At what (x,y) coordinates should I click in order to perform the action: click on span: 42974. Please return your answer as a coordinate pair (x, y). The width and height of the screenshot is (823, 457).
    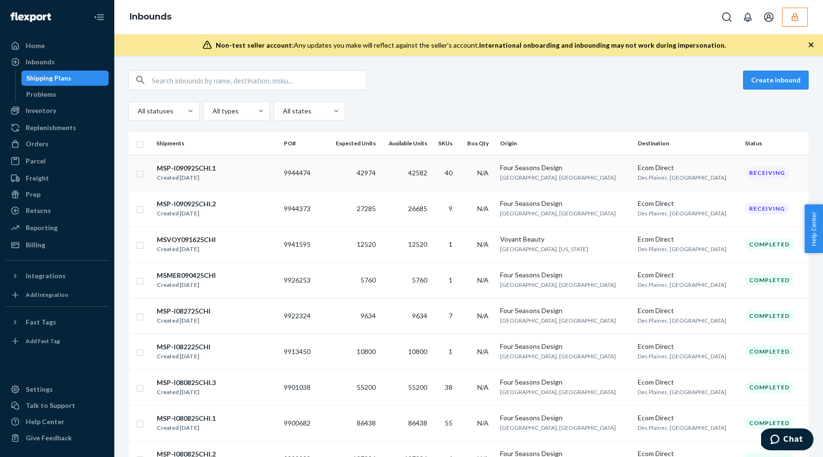
    Looking at the image, I should click on (366, 172).